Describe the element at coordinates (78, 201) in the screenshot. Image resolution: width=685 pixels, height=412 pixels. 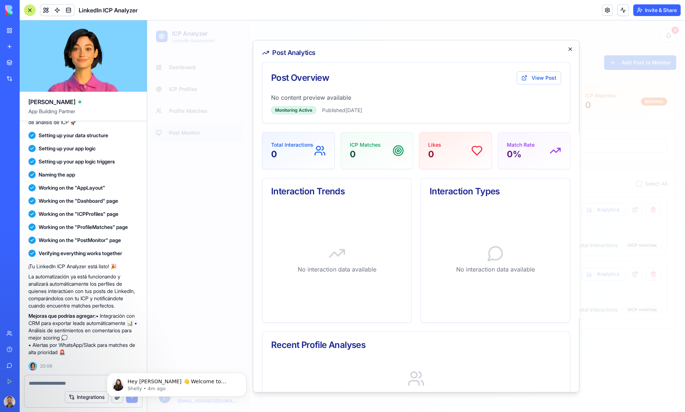
I see `span: Working on the "Dashboard" page` at that location.